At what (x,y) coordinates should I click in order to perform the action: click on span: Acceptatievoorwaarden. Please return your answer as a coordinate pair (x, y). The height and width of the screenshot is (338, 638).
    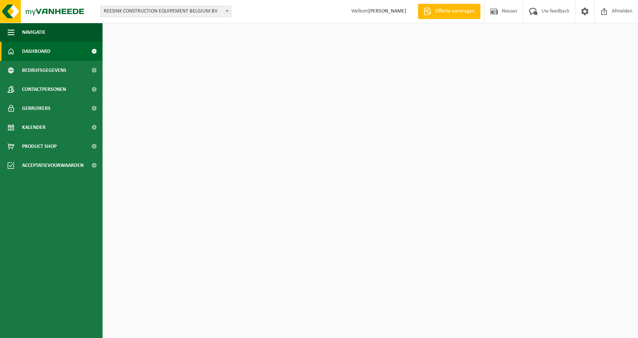
    Looking at the image, I should click on (53, 165).